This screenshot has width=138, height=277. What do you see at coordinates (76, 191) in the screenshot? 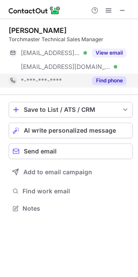
I see `span: Find work email` at bounding box center [76, 191].